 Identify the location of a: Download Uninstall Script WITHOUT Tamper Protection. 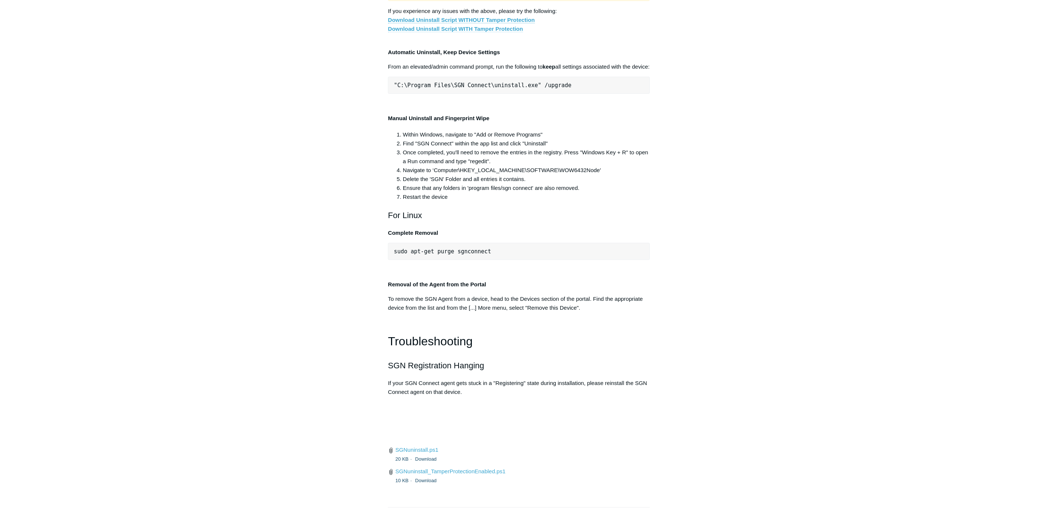
(461, 20).